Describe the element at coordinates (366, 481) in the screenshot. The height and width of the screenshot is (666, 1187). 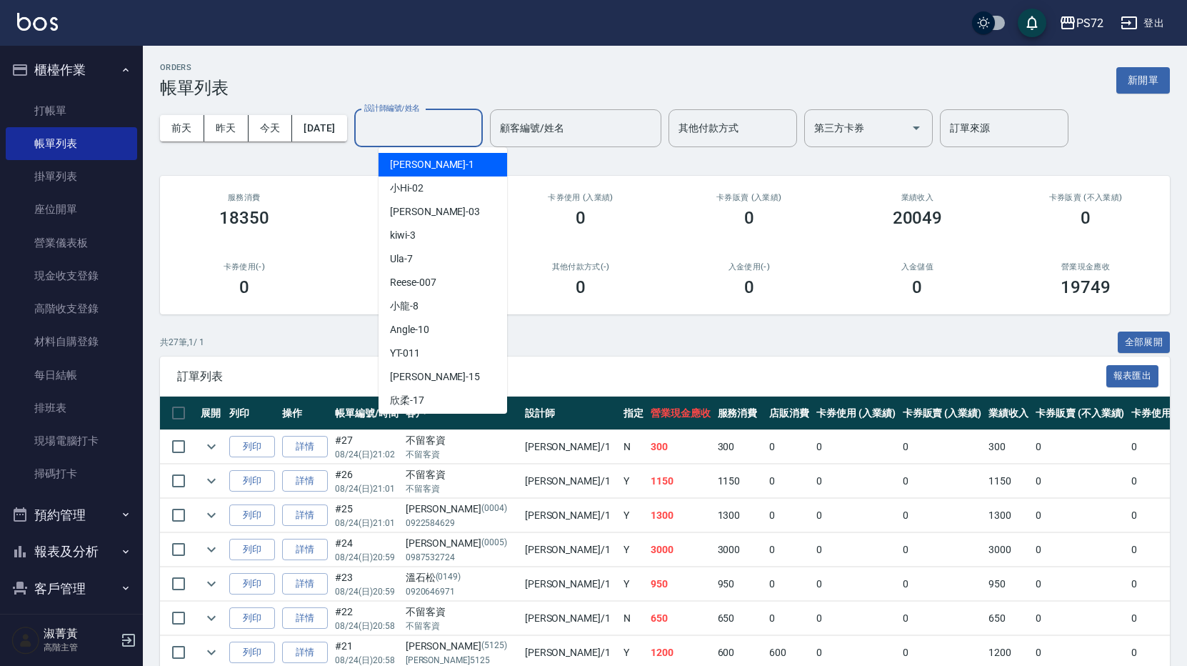
I see `td: #26` at that location.